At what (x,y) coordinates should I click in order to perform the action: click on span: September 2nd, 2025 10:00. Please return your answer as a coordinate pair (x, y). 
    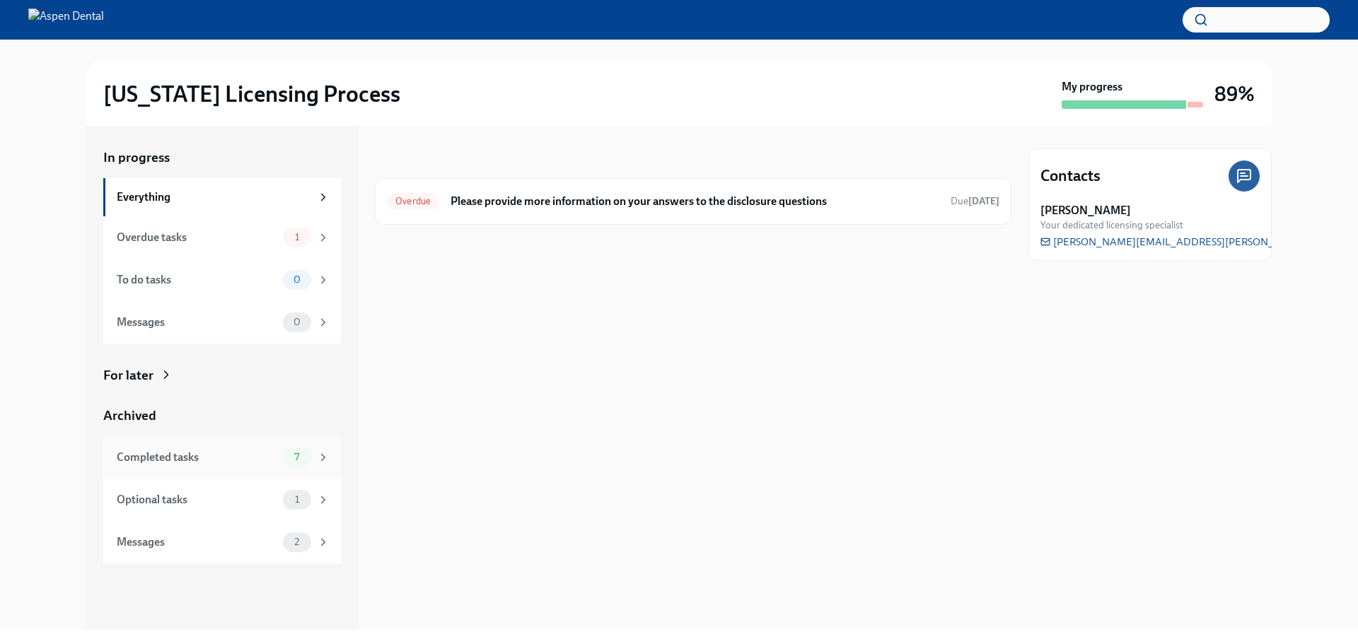
    Looking at the image, I should click on (975, 201).